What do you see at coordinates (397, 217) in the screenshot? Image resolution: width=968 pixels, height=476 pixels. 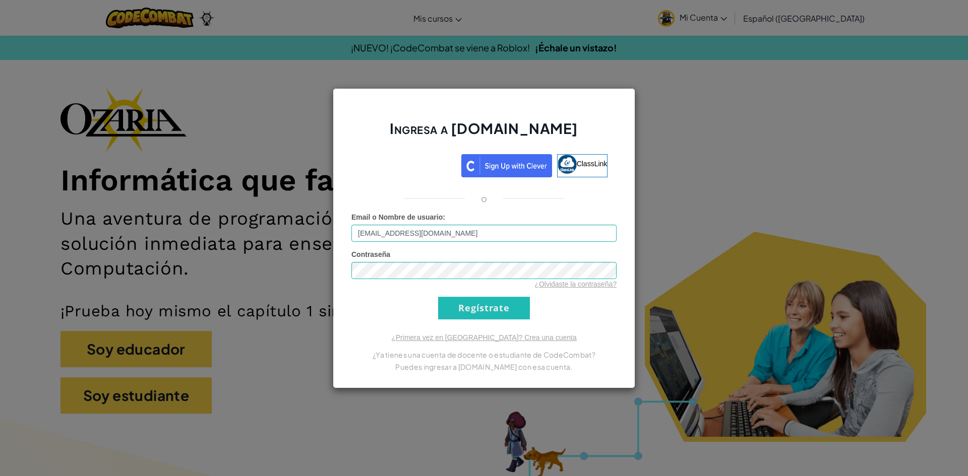 I see `span: Email o Nombre de usuario` at bounding box center [397, 217].